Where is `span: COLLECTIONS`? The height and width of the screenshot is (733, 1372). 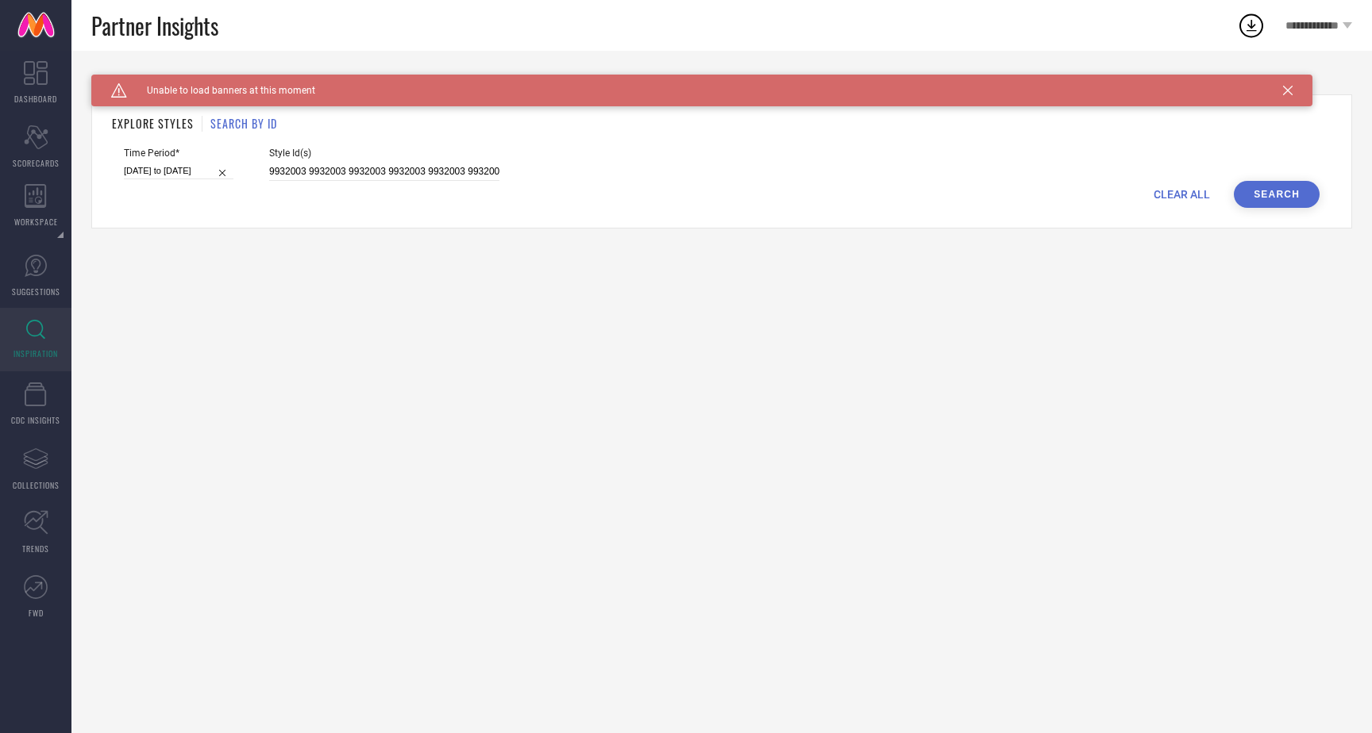 span: COLLECTIONS is located at coordinates (36, 485).